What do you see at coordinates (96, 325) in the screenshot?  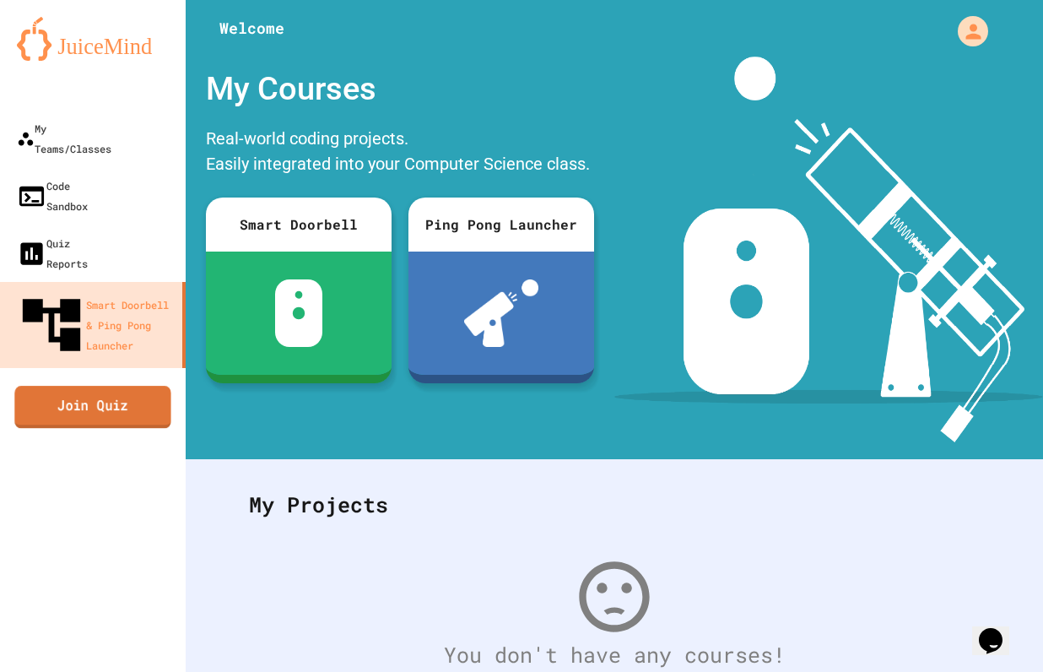 I see `div: Smart Doorbell & Ping Pong Launcher` at bounding box center [96, 325].